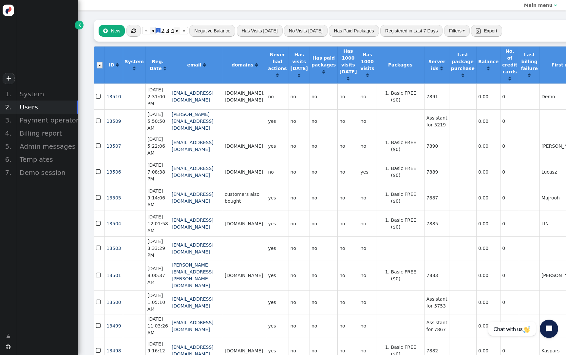  What do you see at coordinates (490, 31) in the screenshot?
I see `span: Export` at bounding box center [490, 31].